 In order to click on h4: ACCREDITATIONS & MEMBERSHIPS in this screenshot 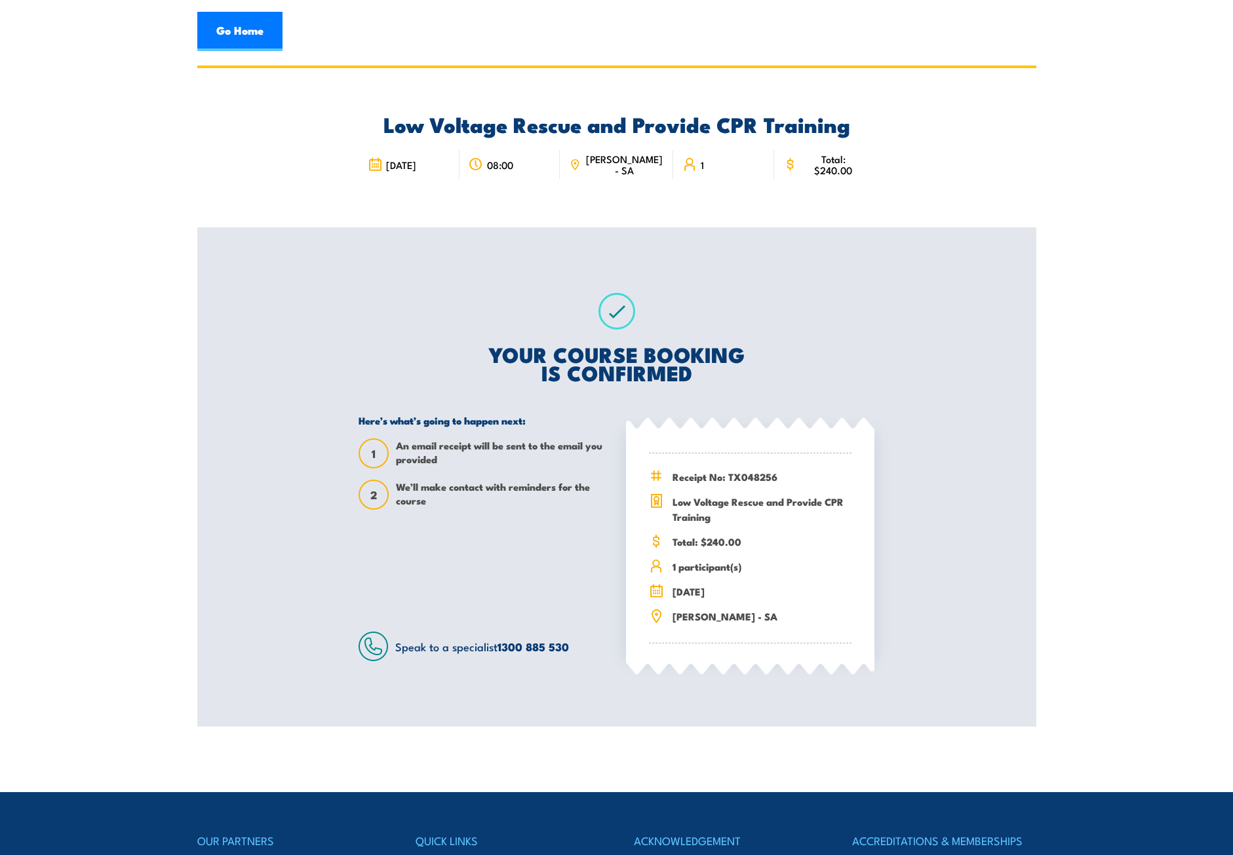, I will do `click(944, 841)`.